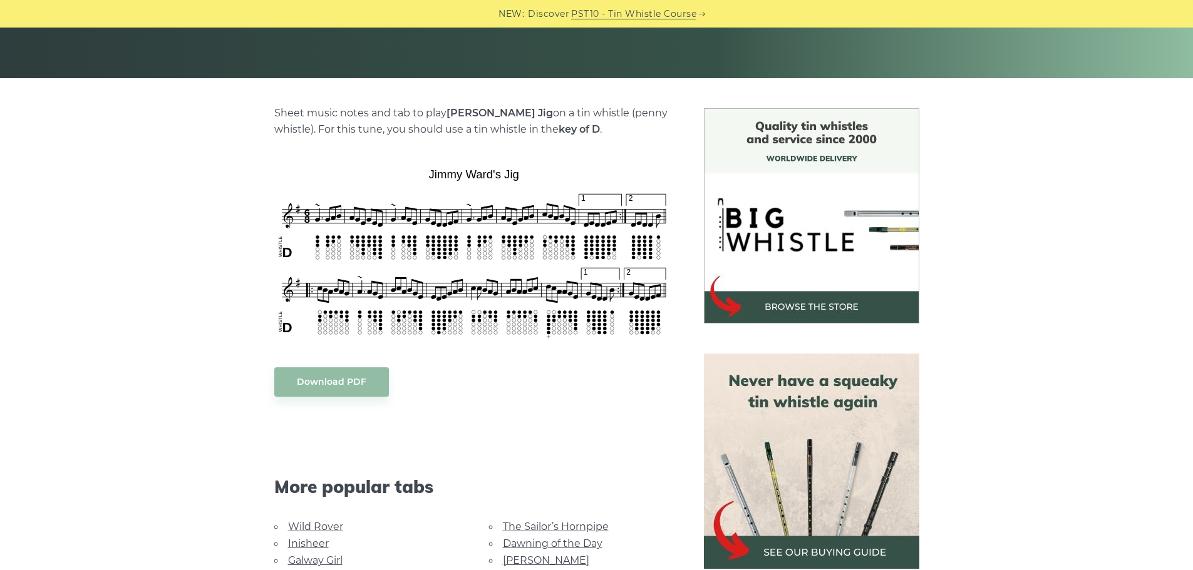 Image resolution: width=1193 pixels, height=570 pixels. What do you see at coordinates (555, 527) in the screenshot?
I see `a: The Sailor’s Hornpipe` at bounding box center [555, 527].